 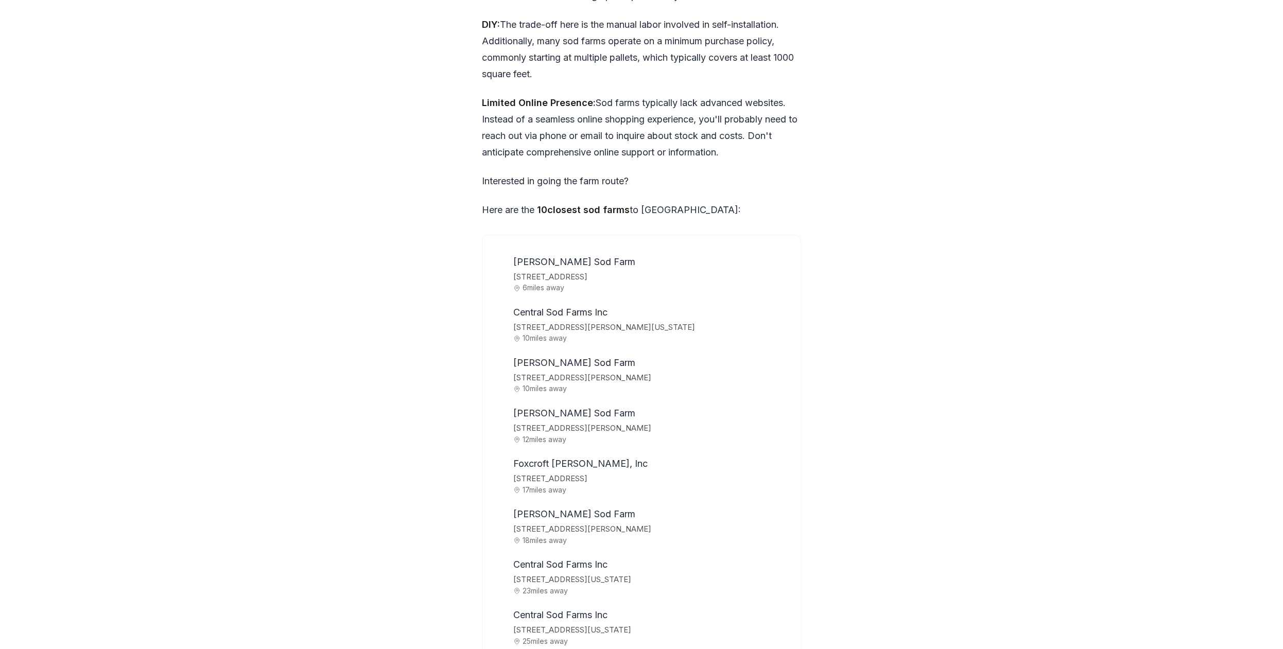 I want to click on span: 23 miles away, so click(x=651, y=591).